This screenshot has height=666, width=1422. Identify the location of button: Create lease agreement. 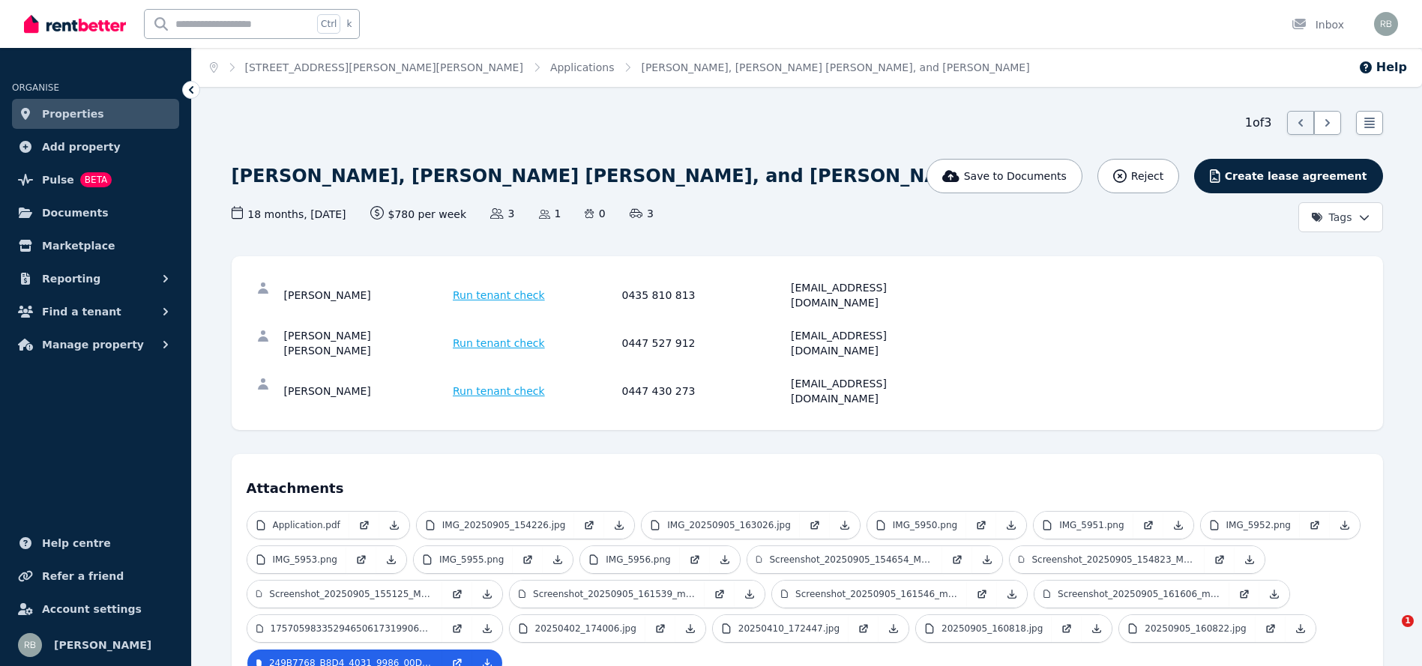
(1288, 176).